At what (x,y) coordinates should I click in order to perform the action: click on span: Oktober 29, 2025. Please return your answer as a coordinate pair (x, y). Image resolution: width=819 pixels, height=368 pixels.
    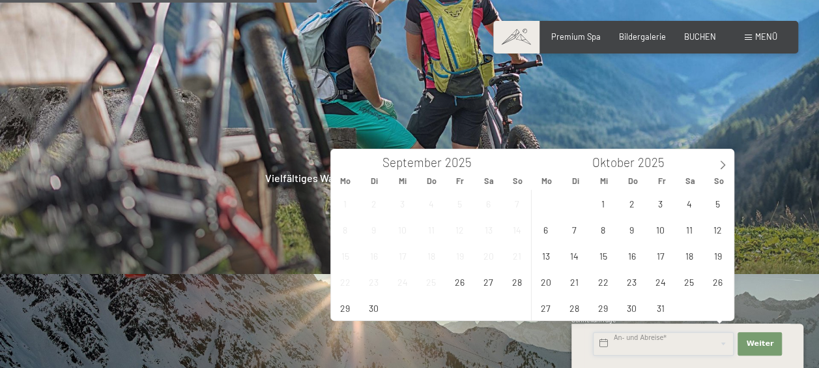
    Looking at the image, I should click on (603, 307).